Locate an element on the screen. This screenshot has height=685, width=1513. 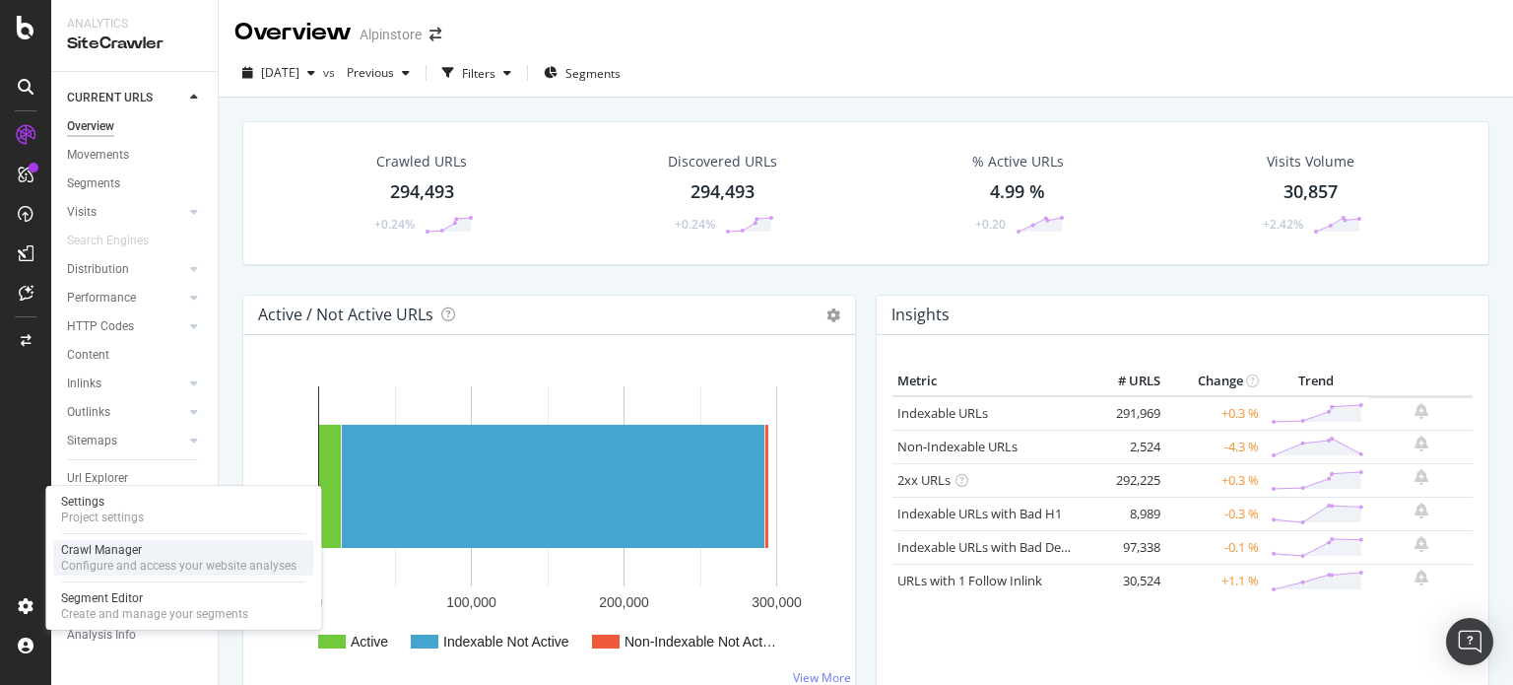
div: Open Intercom Messenger is located at coordinates (1470, 641).